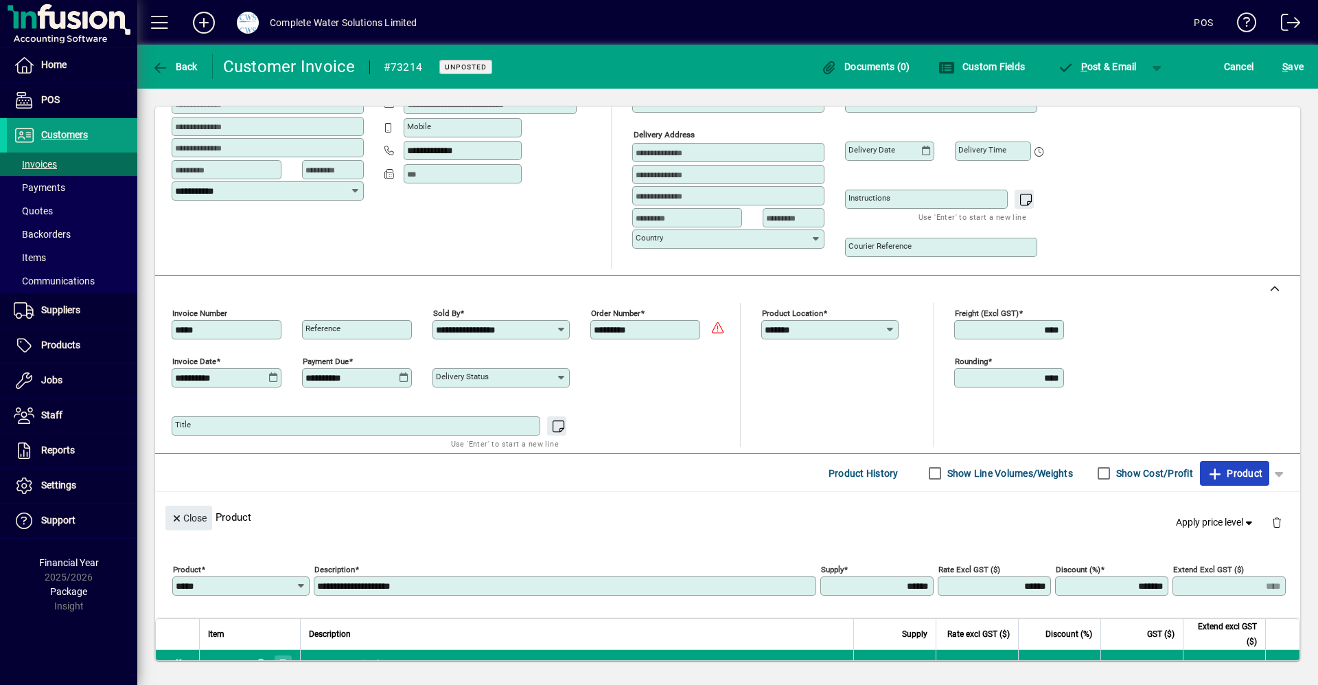 The image size is (1318, 685). I want to click on button: Profile, so click(248, 23).